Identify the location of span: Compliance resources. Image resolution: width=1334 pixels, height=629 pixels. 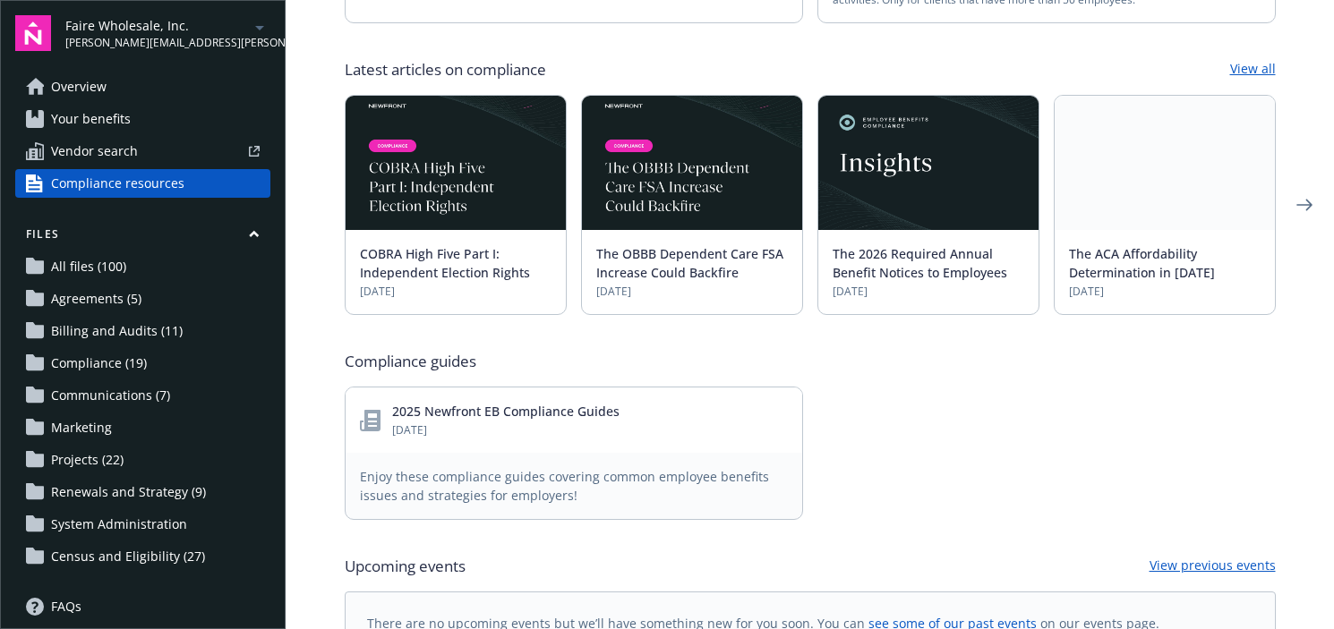
(117, 184).